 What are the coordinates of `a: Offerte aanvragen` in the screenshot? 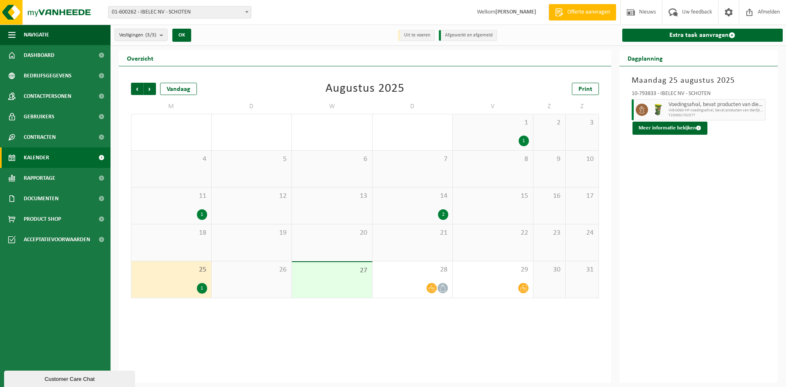 It's located at (582, 12).